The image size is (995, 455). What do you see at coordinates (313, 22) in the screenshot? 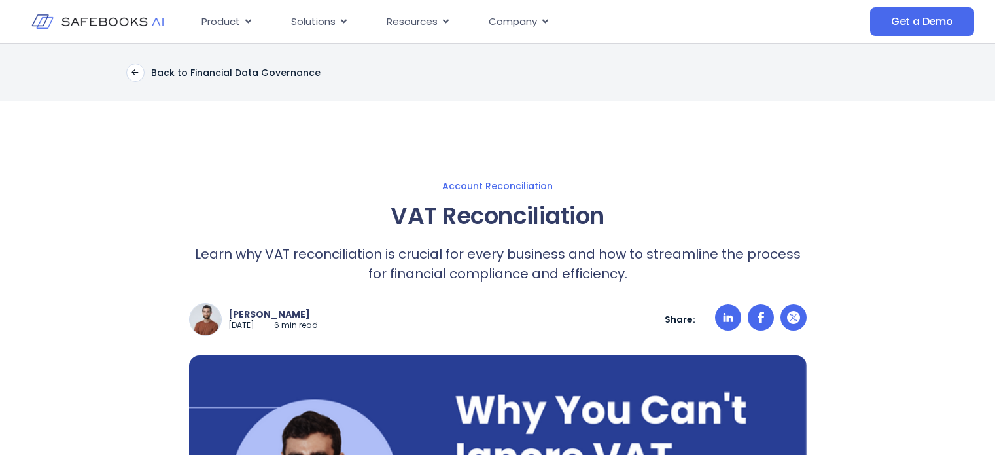
I see `span: Solutions` at bounding box center [313, 22].